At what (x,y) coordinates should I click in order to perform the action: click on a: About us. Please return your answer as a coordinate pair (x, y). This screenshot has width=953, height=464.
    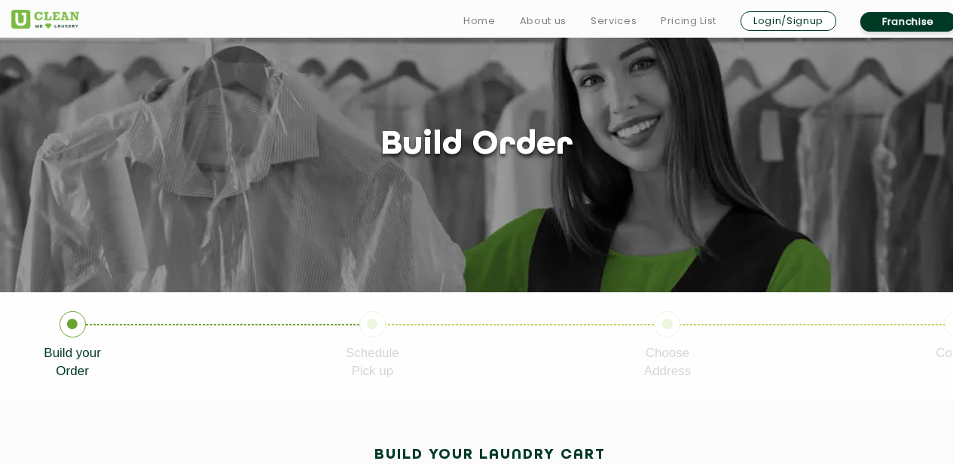
    Looking at the image, I should click on (543, 21).